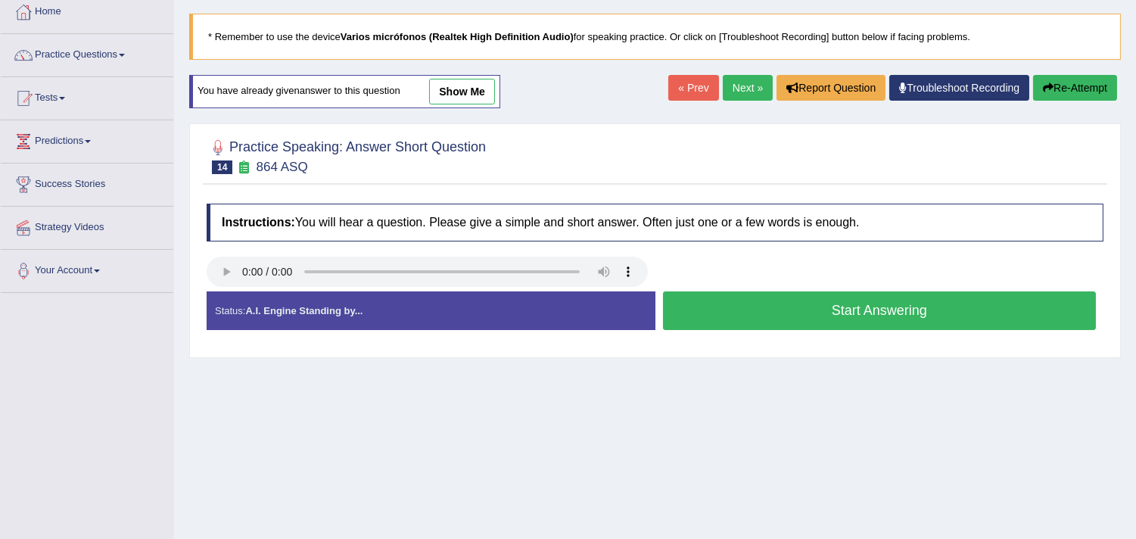 The image size is (1136, 539). What do you see at coordinates (1075, 88) in the screenshot?
I see `button: Re-Attempt` at bounding box center [1075, 88].